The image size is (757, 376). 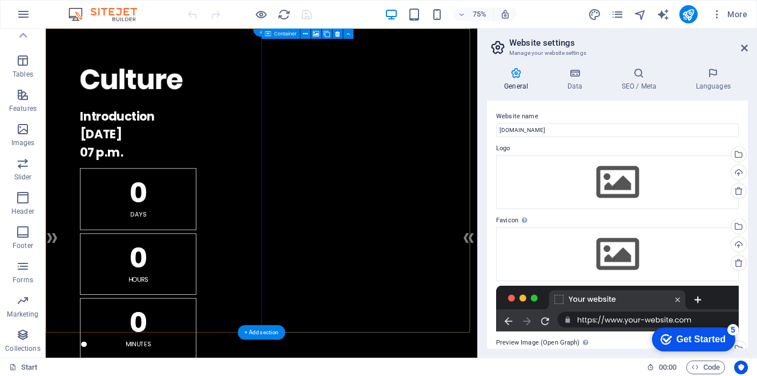 I want to click on button: design, so click(x=595, y=14).